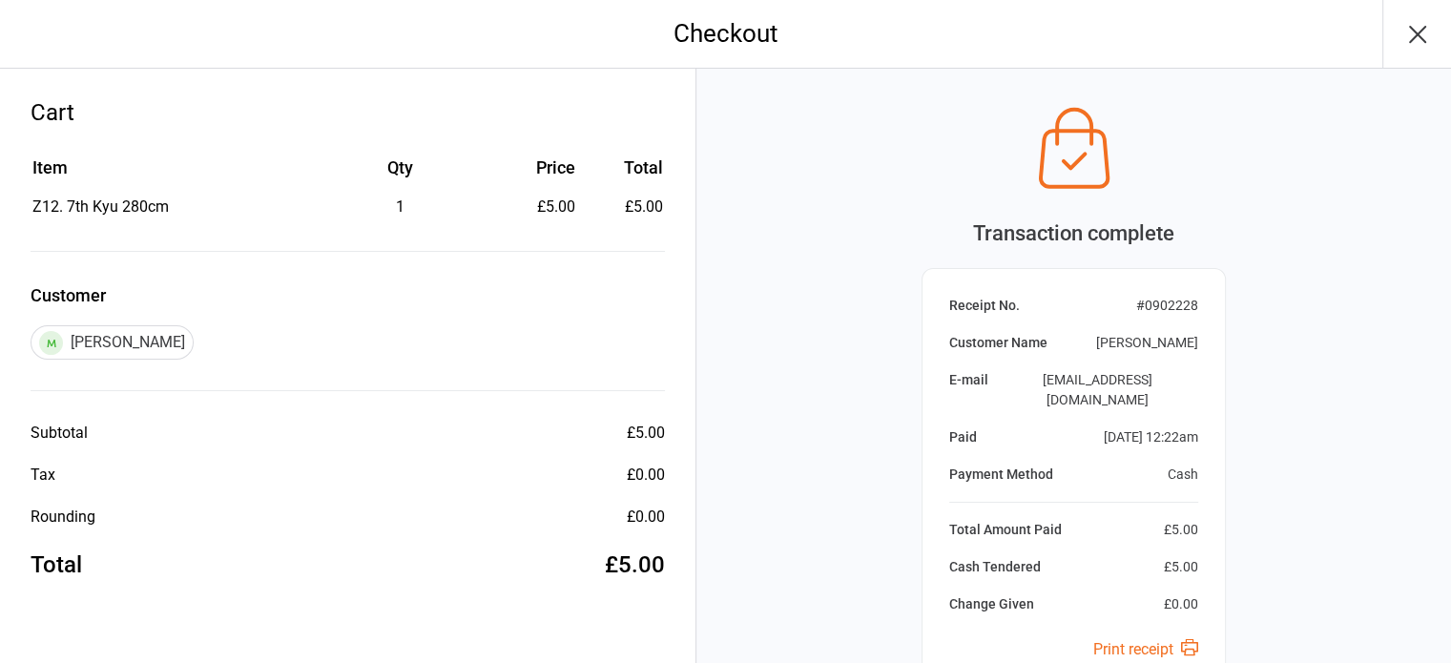 The height and width of the screenshot is (663, 1451). What do you see at coordinates (995, 567) in the screenshot?
I see `div: Cash Tendered` at bounding box center [995, 567].